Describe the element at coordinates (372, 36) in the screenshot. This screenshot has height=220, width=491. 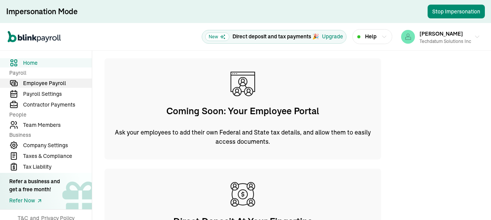
I see `button: Help` at that location.